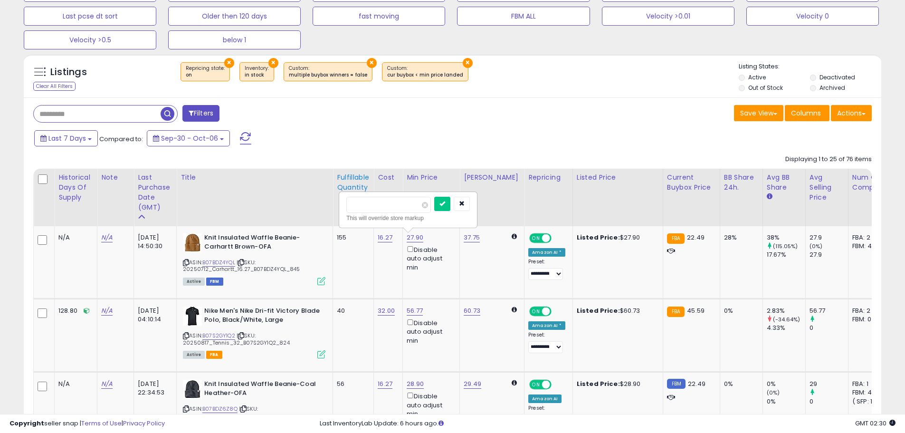 This screenshot has height=433, width=905. Describe the element at coordinates (351, 311) in the screenshot. I see `div: 40` at that location.